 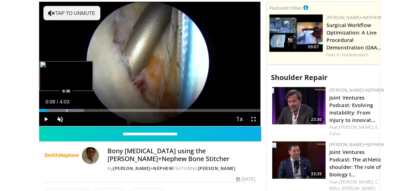 What do you see at coordinates (296, 33) in the screenshot?
I see `a: 09:07` at bounding box center [296, 33].